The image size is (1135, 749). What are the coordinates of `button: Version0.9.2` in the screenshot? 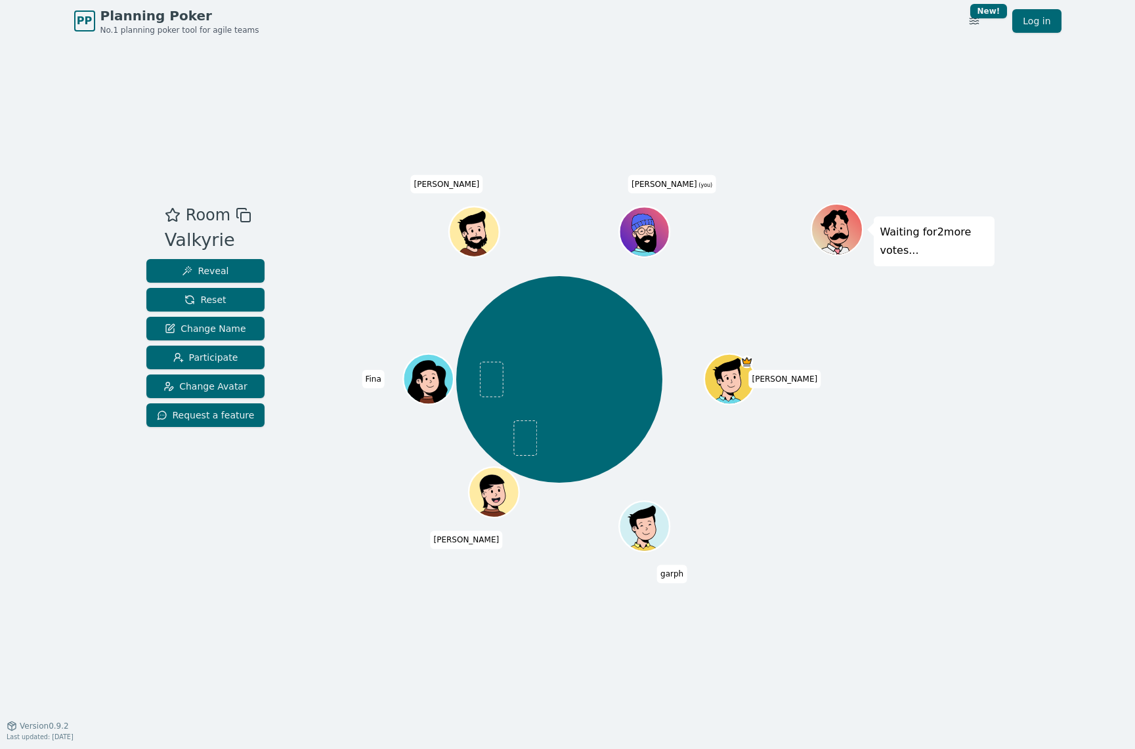 It's located at (37, 726).